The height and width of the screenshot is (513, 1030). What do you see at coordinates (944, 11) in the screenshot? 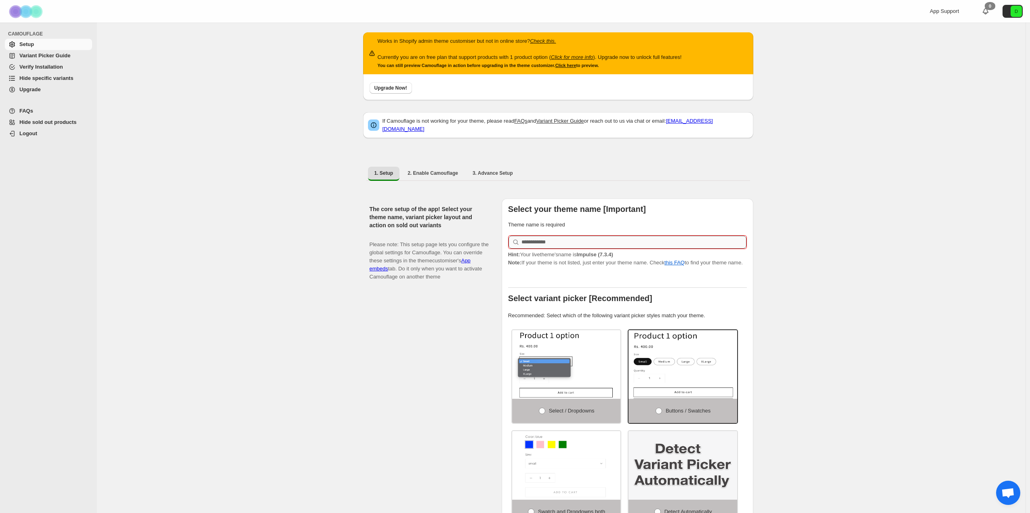
I see `span: App Support` at bounding box center [944, 11].